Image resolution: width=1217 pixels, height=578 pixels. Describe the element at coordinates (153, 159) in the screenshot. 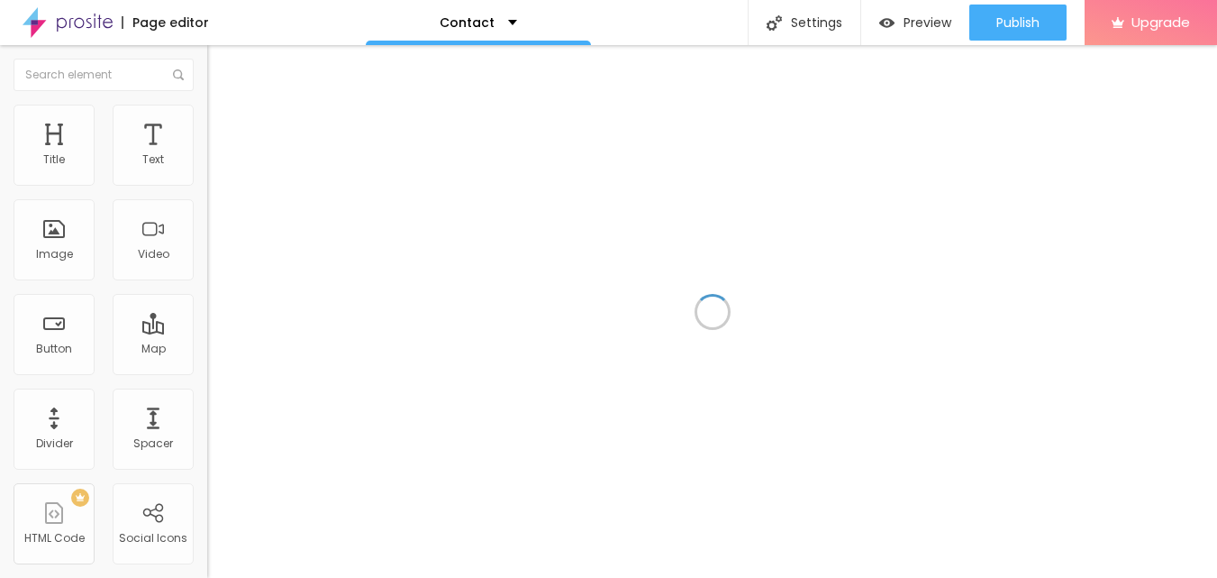

I see `div: Text` at that location.